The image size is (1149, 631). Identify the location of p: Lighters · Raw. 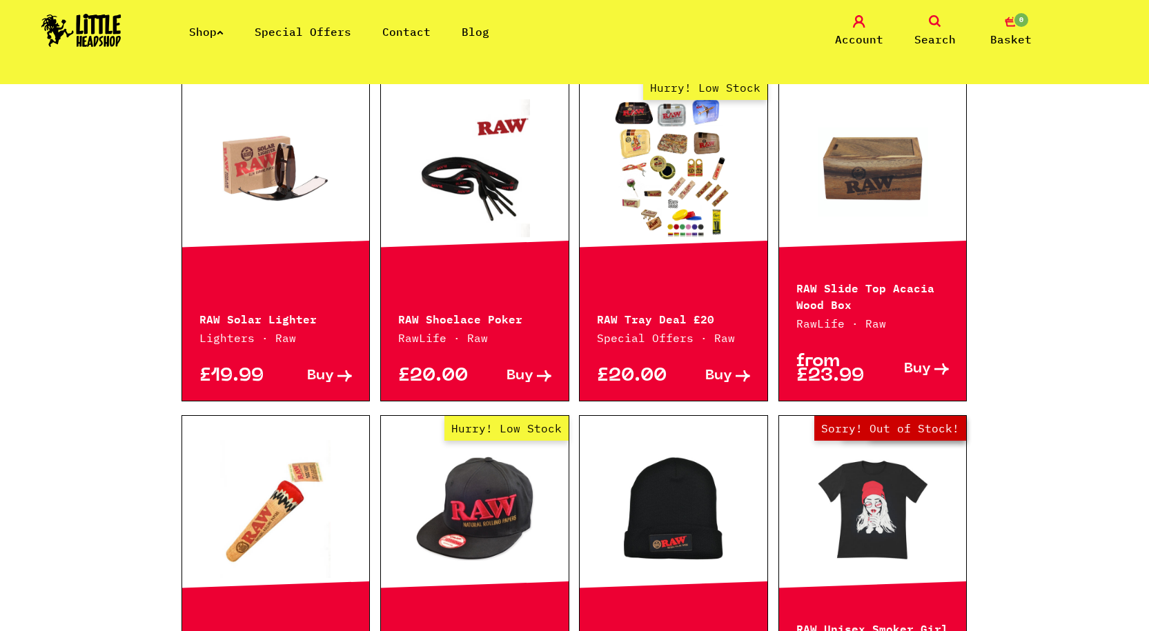
(276, 338).